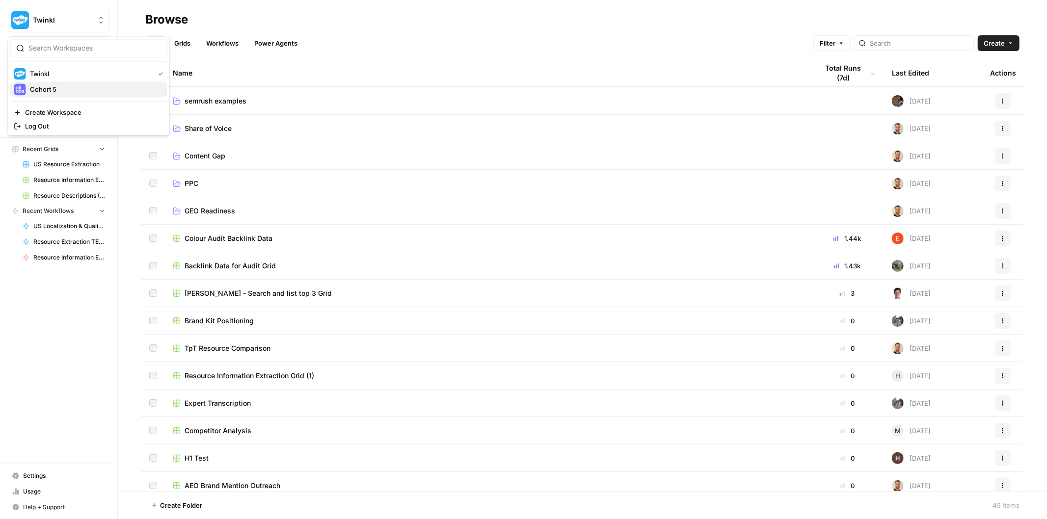  Describe the element at coordinates (911, 73) in the screenshot. I see `div: Last Edited` at that location.